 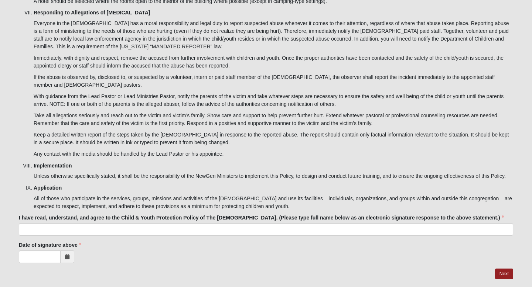 I want to click on h5: Application, so click(x=273, y=188).